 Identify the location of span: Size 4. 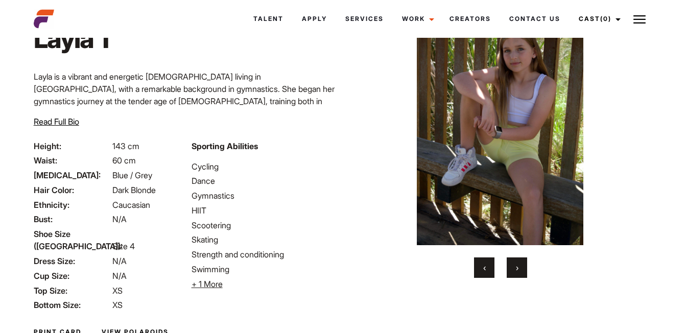
(124, 246).